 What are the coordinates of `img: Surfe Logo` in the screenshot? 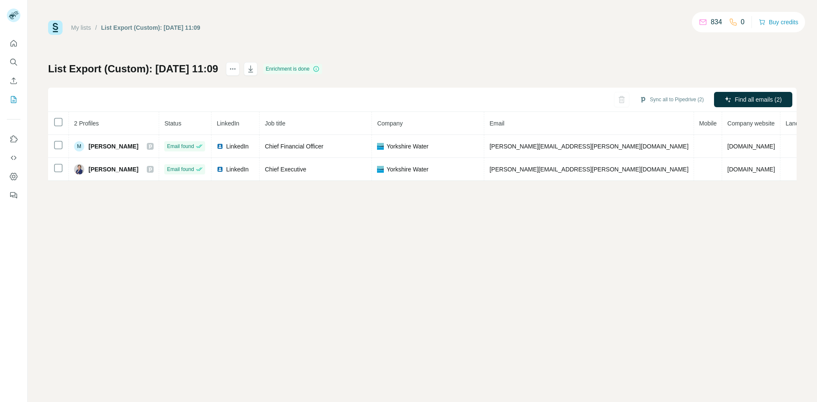 It's located at (55, 28).